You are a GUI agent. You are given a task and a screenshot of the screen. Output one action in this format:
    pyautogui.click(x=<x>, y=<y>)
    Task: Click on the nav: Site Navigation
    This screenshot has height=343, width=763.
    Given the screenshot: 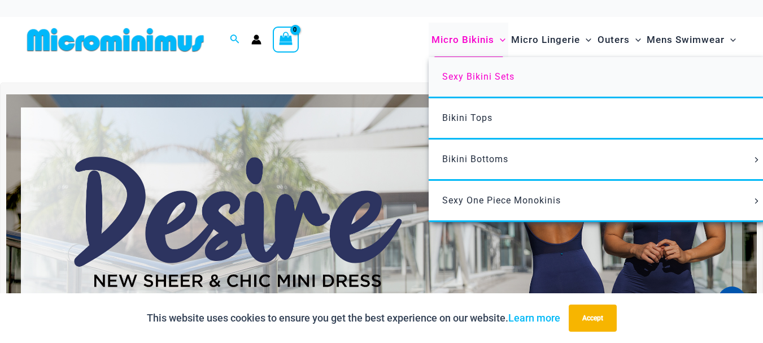 What is the action you would take?
    pyautogui.click(x=583, y=40)
    